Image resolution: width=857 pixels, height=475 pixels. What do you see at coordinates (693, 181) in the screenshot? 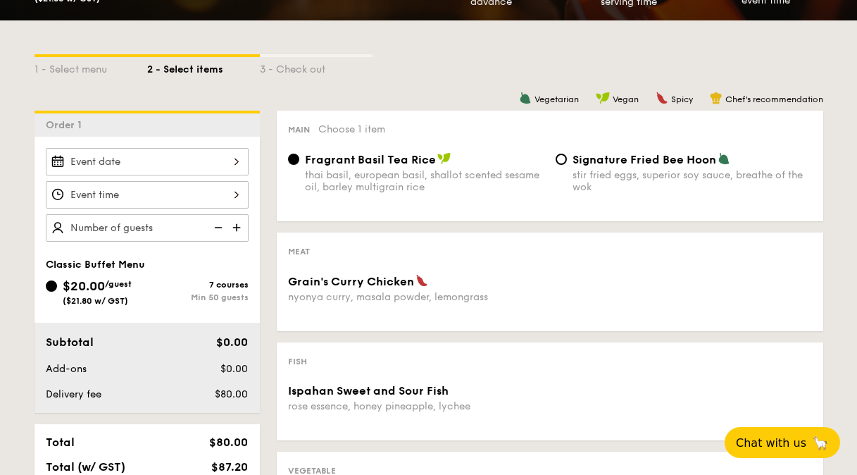
I see `div: stir fried eggs, superior soy sauce, breathe of the wok` at bounding box center [693, 181].